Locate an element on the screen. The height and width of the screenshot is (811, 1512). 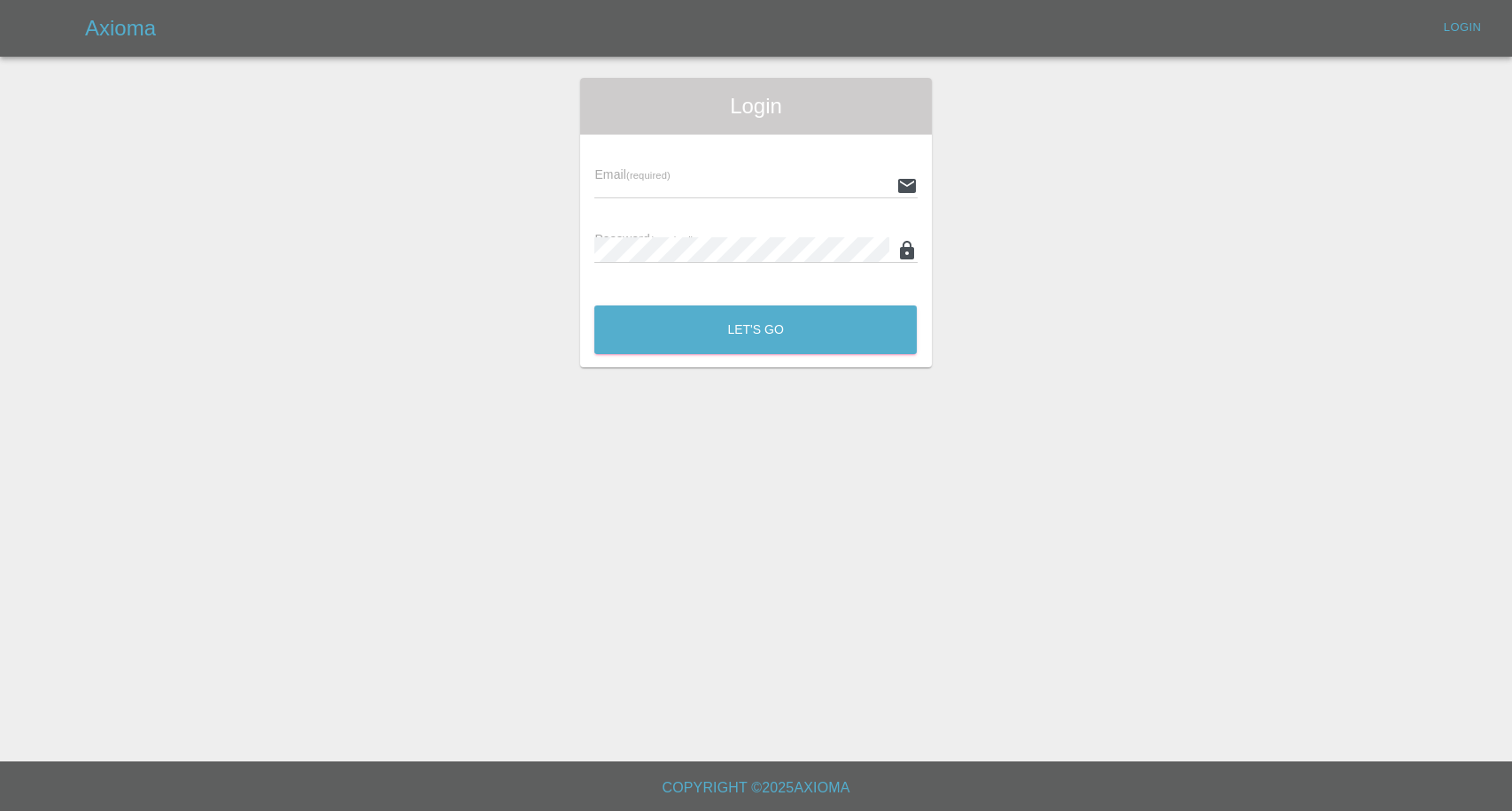
span: Password is located at coordinates (644, 239).